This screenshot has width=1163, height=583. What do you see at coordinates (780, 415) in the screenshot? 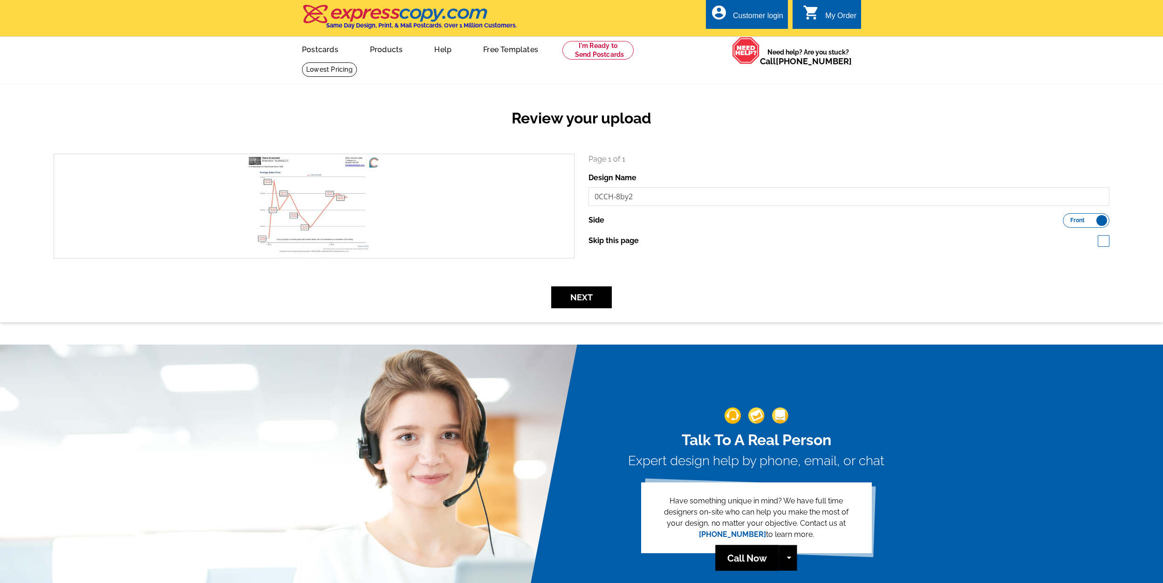
I see `img: support-img-3_1.png` at bounding box center [780, 415].